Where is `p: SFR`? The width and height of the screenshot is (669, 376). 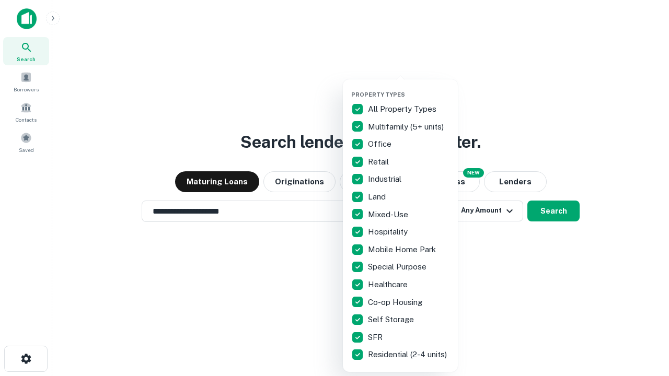
p: SFR is located at coordinates (376, 338).